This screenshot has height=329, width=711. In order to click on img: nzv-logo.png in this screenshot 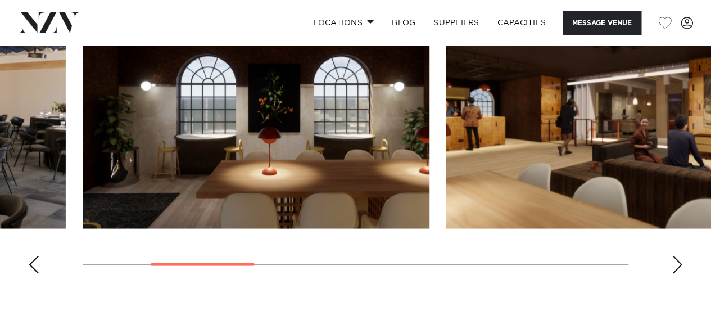, I will do `click(48, 22)`.